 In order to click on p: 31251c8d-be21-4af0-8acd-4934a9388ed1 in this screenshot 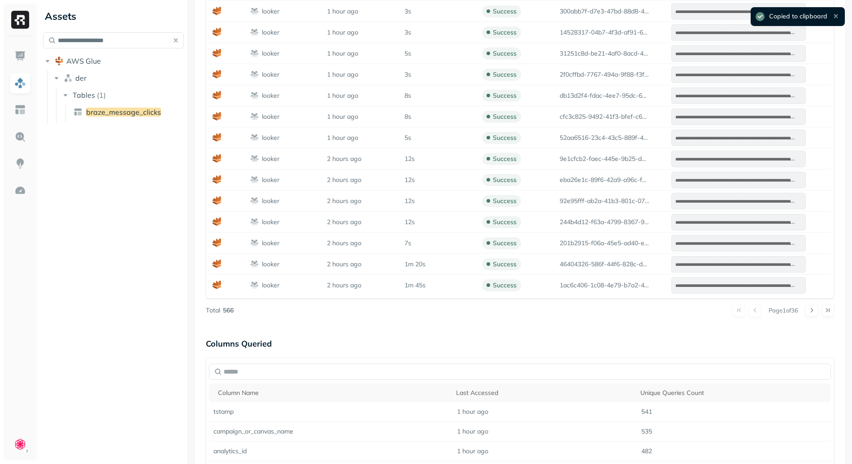, I will do `click(605, 53)`.